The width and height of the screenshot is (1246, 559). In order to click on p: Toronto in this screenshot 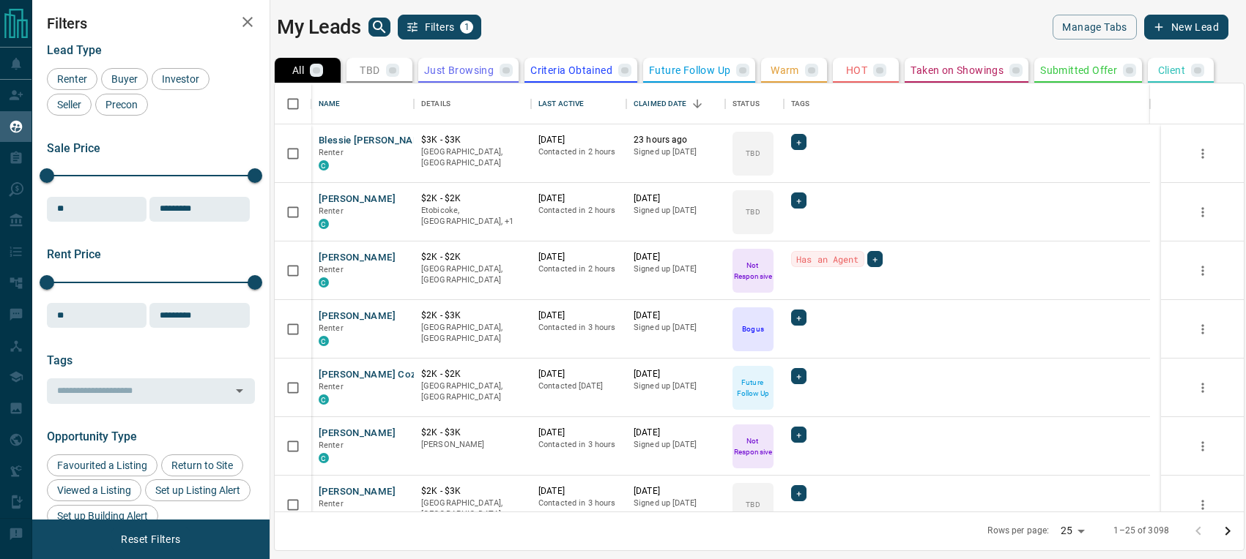, I will do `click(472, 216)`.